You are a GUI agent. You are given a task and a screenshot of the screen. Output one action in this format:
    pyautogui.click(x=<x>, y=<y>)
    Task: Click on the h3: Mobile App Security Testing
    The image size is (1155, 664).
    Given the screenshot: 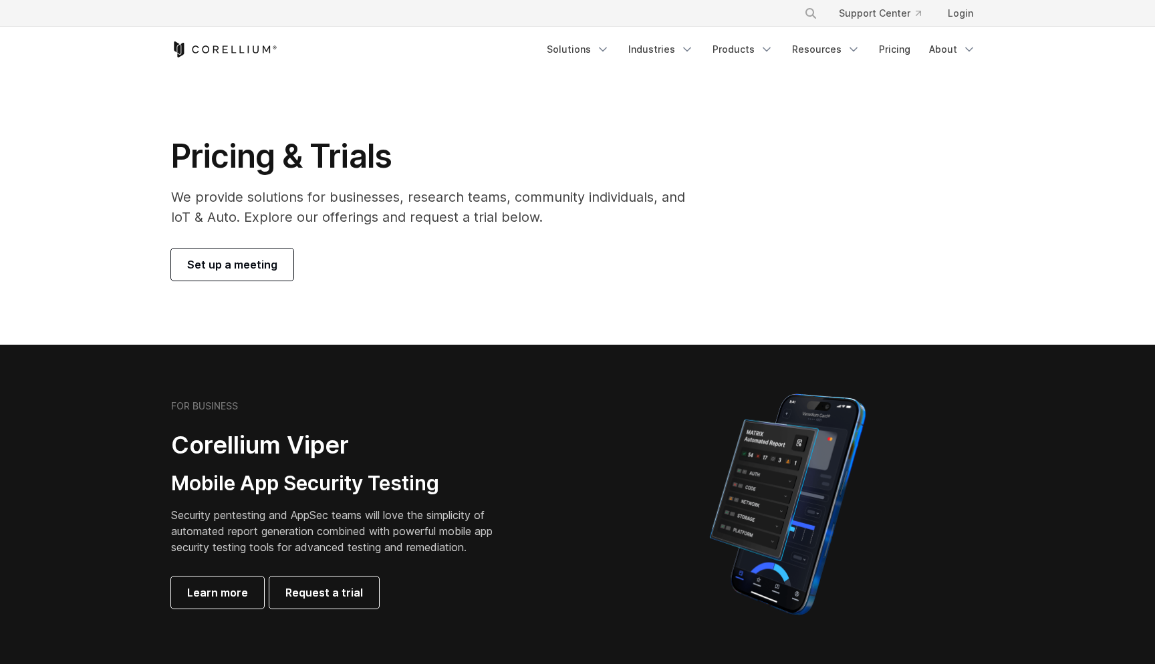 What is the action you would take?
    pyautogui.click(x=342, y=484)
    